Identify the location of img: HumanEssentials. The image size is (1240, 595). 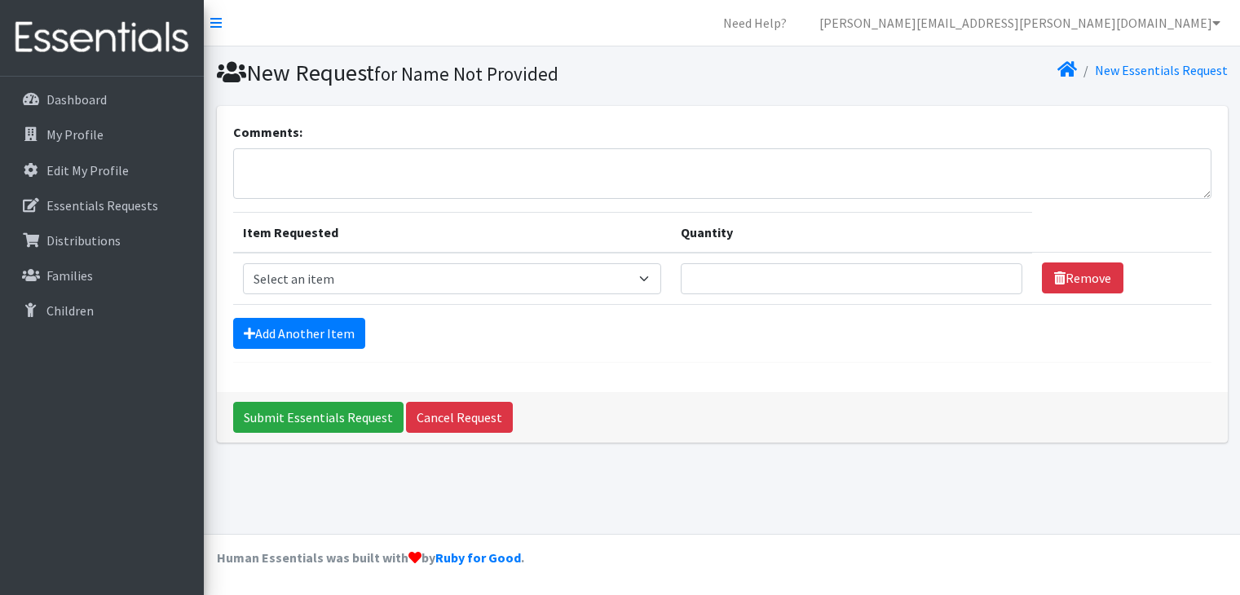
(102, 38).